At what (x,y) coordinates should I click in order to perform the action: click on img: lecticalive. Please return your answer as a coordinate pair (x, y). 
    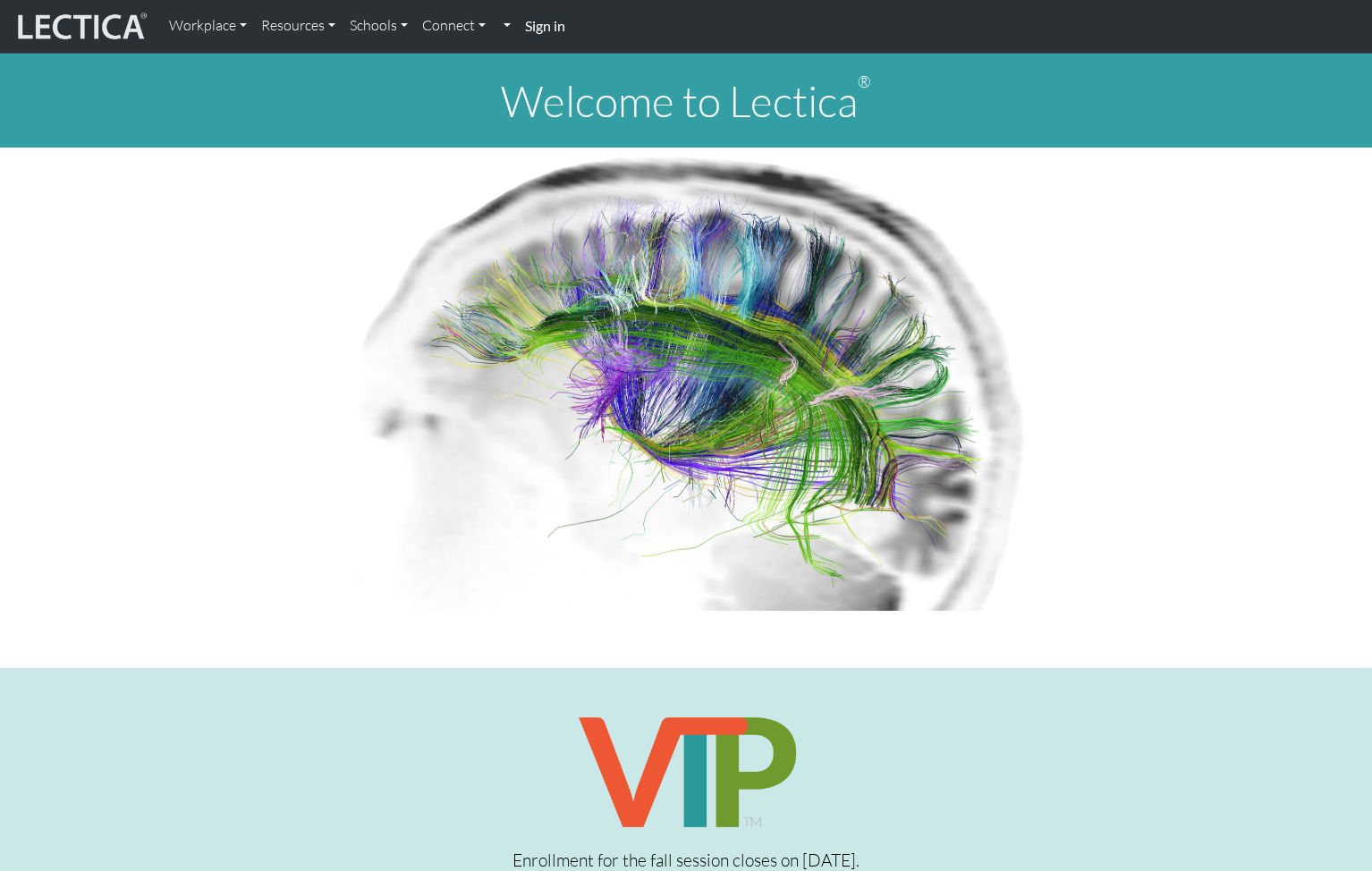
    Looking at the image, I should click on (81, 27).